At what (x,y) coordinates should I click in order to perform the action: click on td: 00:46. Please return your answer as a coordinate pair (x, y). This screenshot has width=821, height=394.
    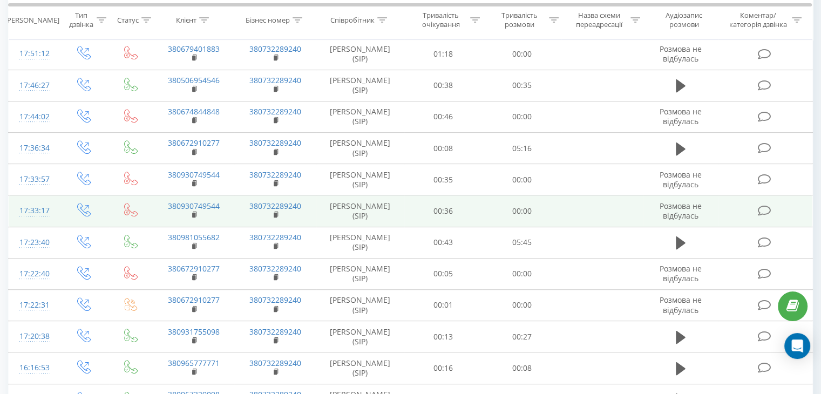
    Looking at the image, I should click on (443, 117).